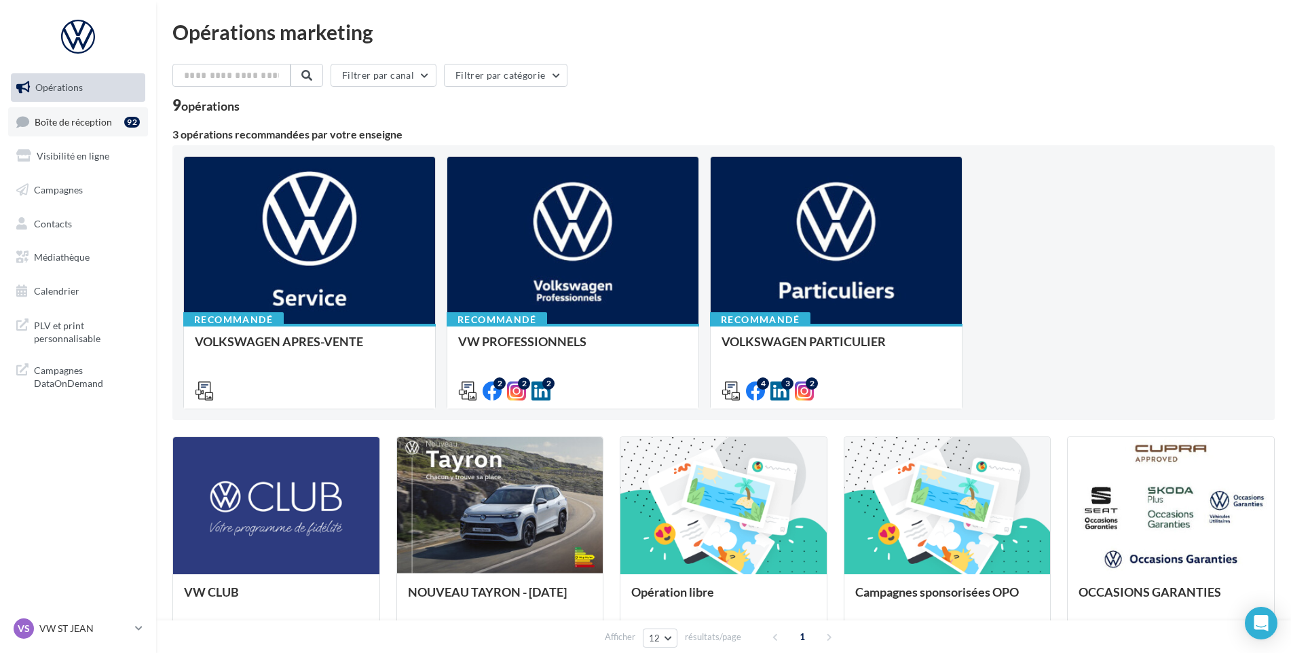 Image resolution: width=1291 pixels, height=653 pixels. I want to click on div: opérations, so click(210, 106).